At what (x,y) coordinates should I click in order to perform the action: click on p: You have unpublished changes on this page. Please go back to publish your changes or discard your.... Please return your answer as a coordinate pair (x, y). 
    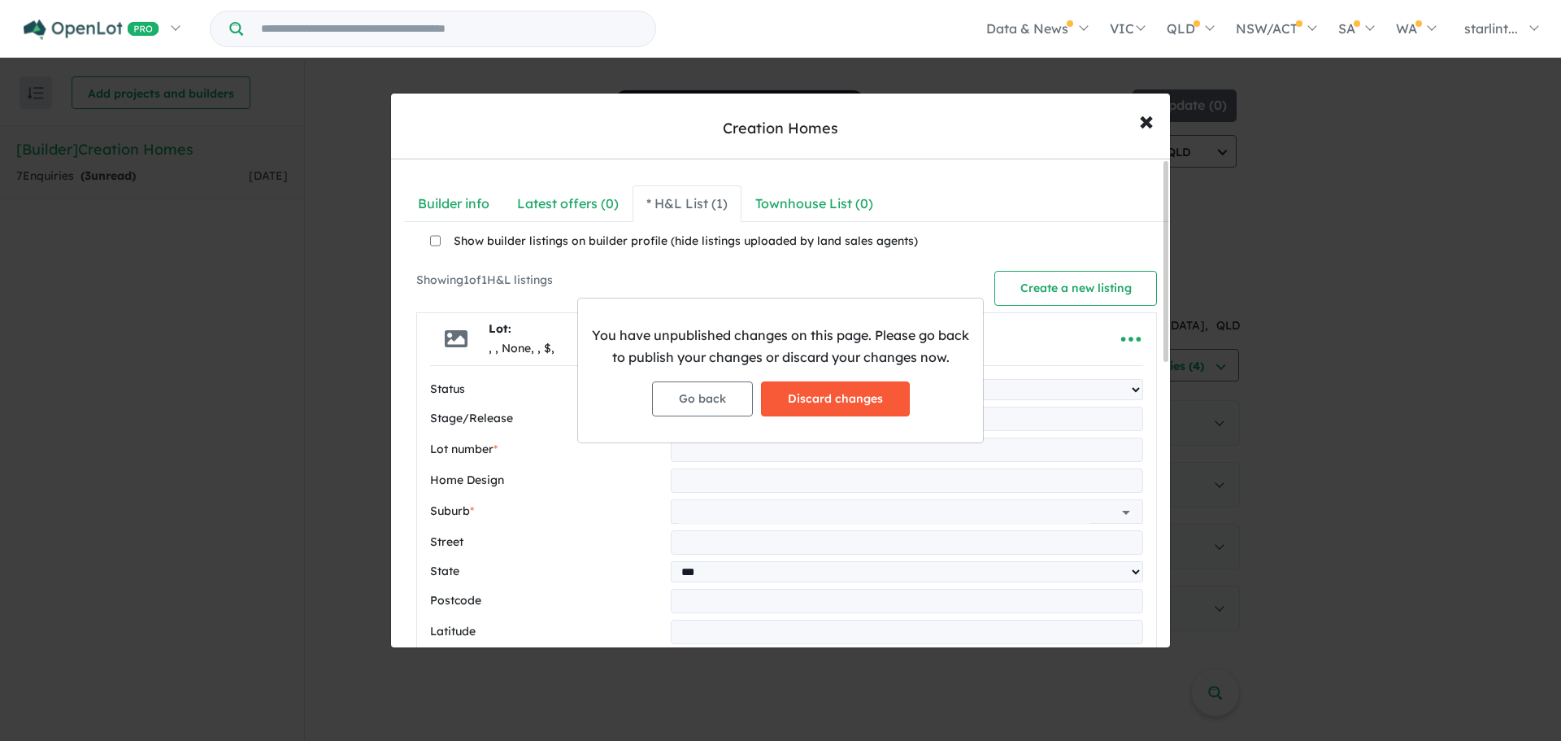
    Looking at the image, I should click on (780, 346).